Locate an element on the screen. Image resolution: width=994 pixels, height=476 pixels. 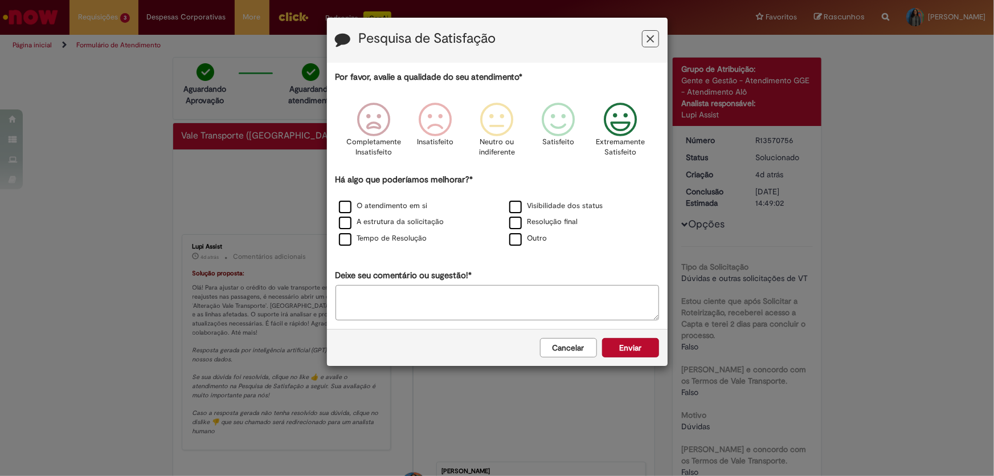
label: O atendimento em si is located at coordinates (383, 206).